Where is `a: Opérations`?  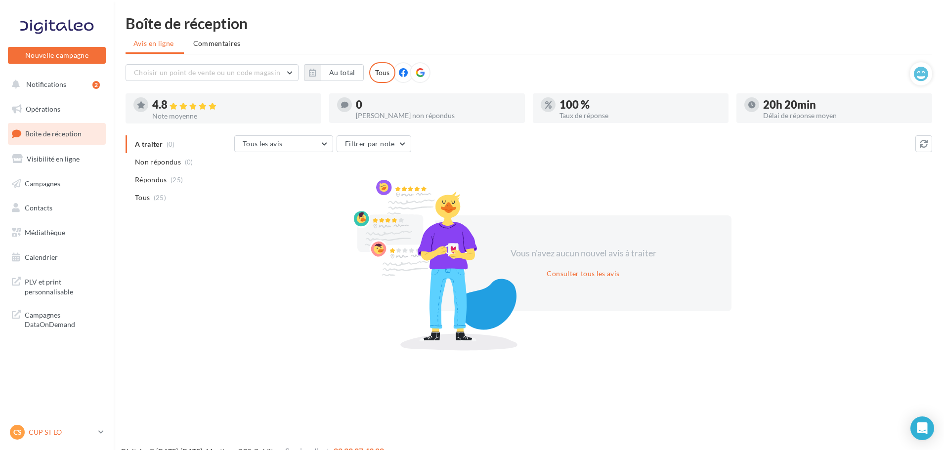
a: Opérations is located at coordinates (57, 109).